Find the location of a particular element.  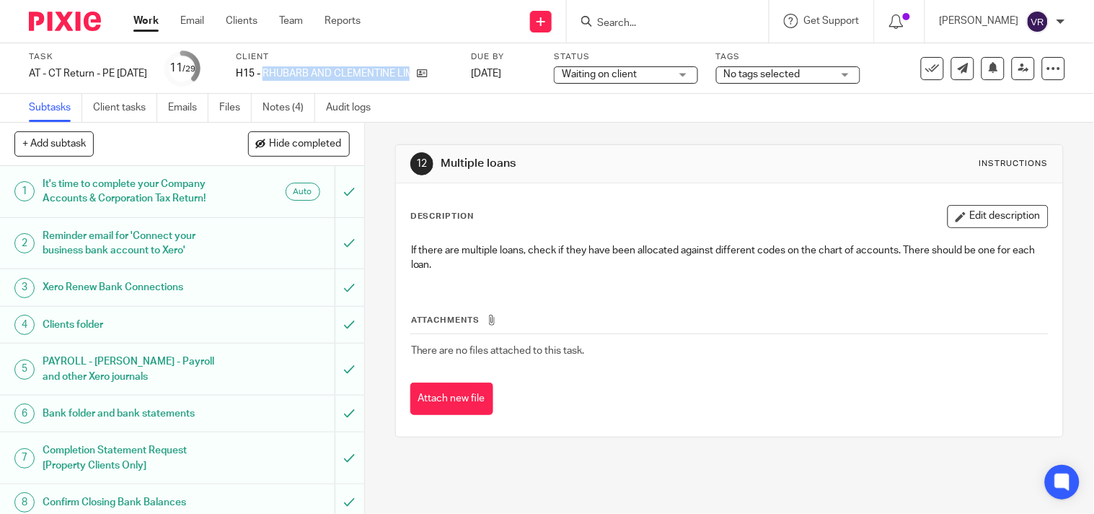

h1: It's time to complete your Company Accounts & Corporation Tax Return! is located at coordinates (135, 191).